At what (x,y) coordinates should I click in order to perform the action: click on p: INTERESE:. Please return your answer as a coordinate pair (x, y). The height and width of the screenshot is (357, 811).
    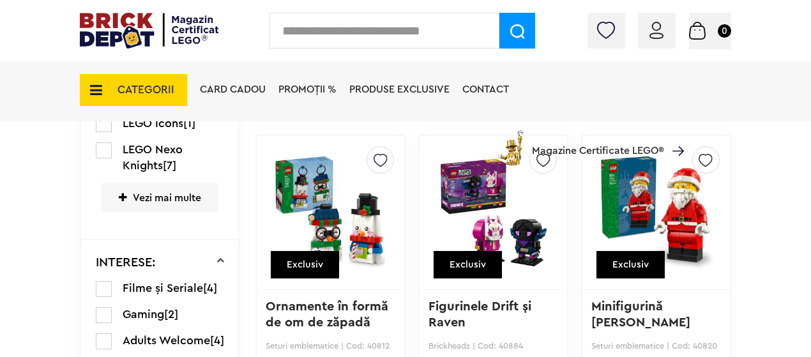
    Looking at the image, I should click on (126, 263).